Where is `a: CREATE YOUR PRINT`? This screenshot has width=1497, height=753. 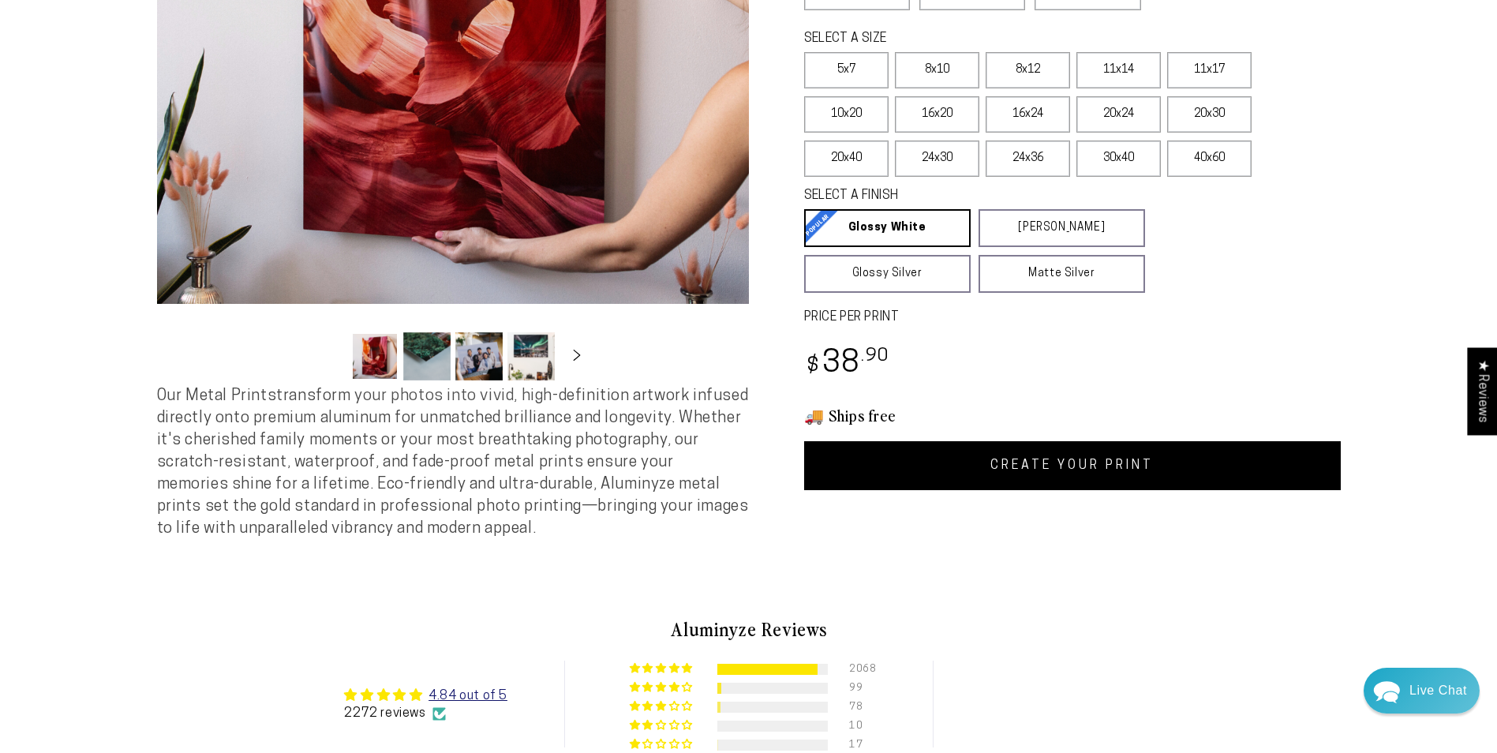 a: CREATE YOUR PRINT is located at coordinates (1073, 466).